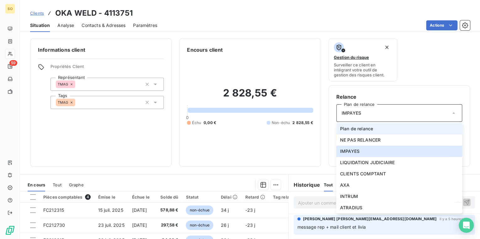 The image size is (480, 239). What do you see at coordinates (103, 25) in the screenshot?
I see `span: Contacts & Adresses` at bounding box center [103, 25].